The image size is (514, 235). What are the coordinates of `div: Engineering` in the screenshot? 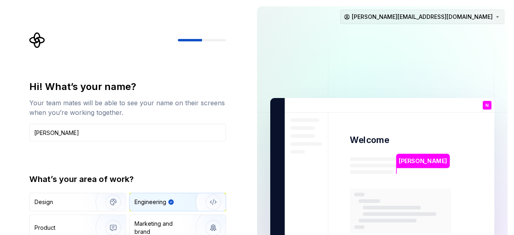 It's located at (150, 202).